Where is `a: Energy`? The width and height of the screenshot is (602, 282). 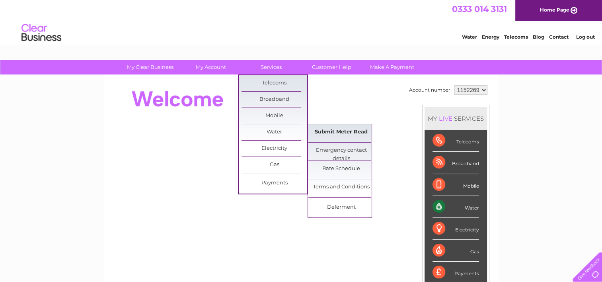 a: Energy is located at coordinates (491, 37).